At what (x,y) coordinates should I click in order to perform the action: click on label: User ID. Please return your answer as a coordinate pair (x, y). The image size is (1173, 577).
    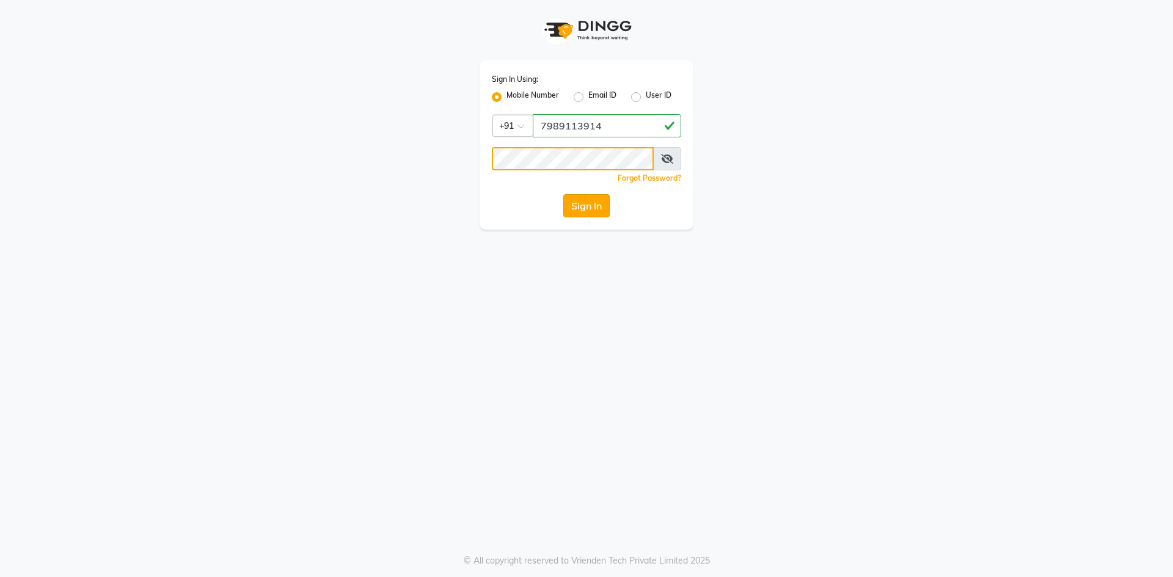
    Looking at the image, I should click on (659, 97).